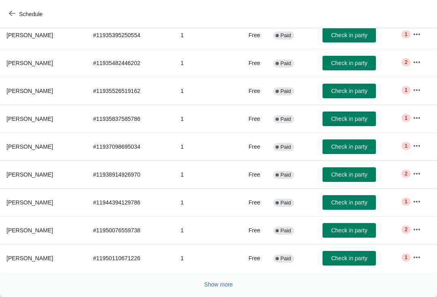 Image resolution: width=437 pixels, height=297 pixels. Describe the element at coordinates (130, 119) in the screenshot. I see `td: # 11935837585786` at that location.